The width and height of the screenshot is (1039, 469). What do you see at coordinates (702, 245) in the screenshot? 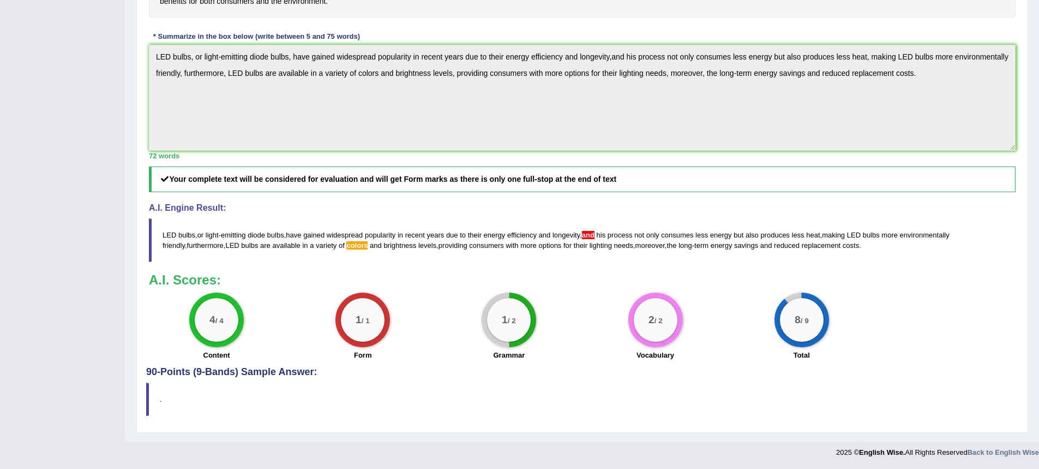
I see `span: term` at bounding box center [702, 245].